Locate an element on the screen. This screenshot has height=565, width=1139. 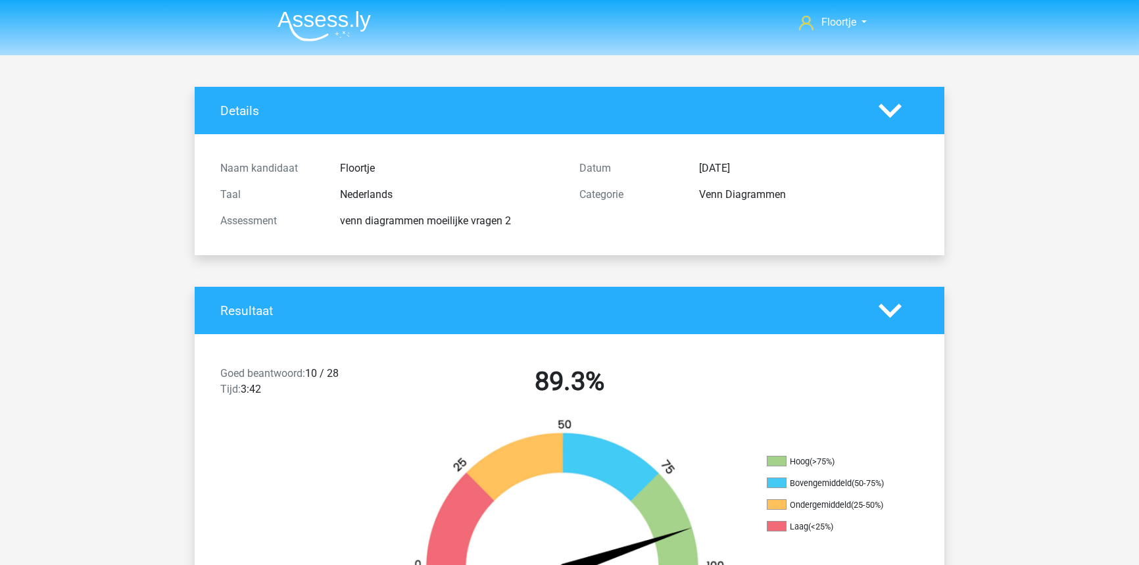
h2: 89.3% is located at coordinates (570, 382).